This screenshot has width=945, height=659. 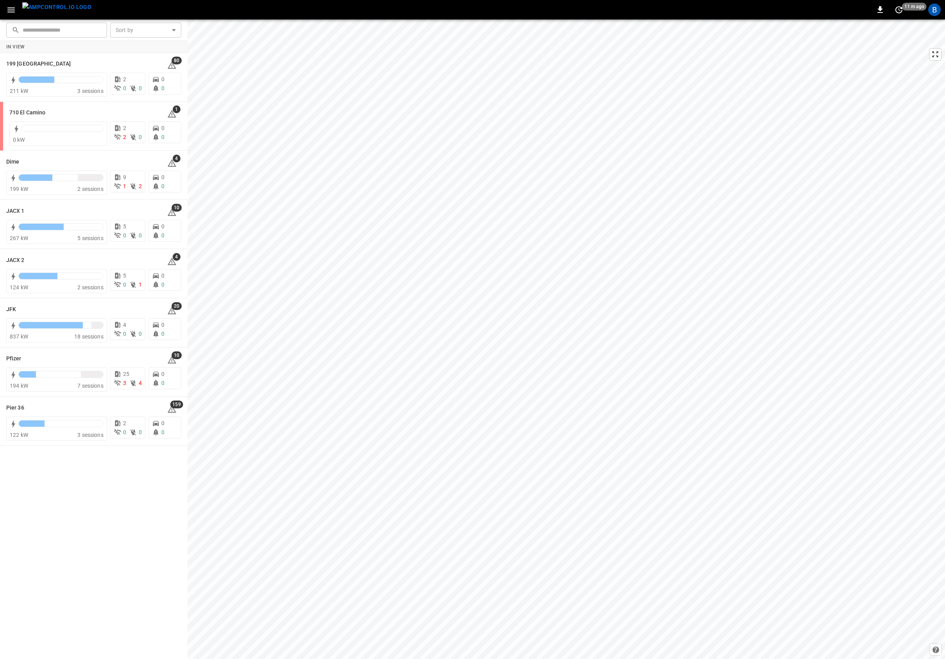 What do you see at coordinates (14, 359) in the screenshot?
I see `h6: Pfizer` at bounding box center [14, 359].